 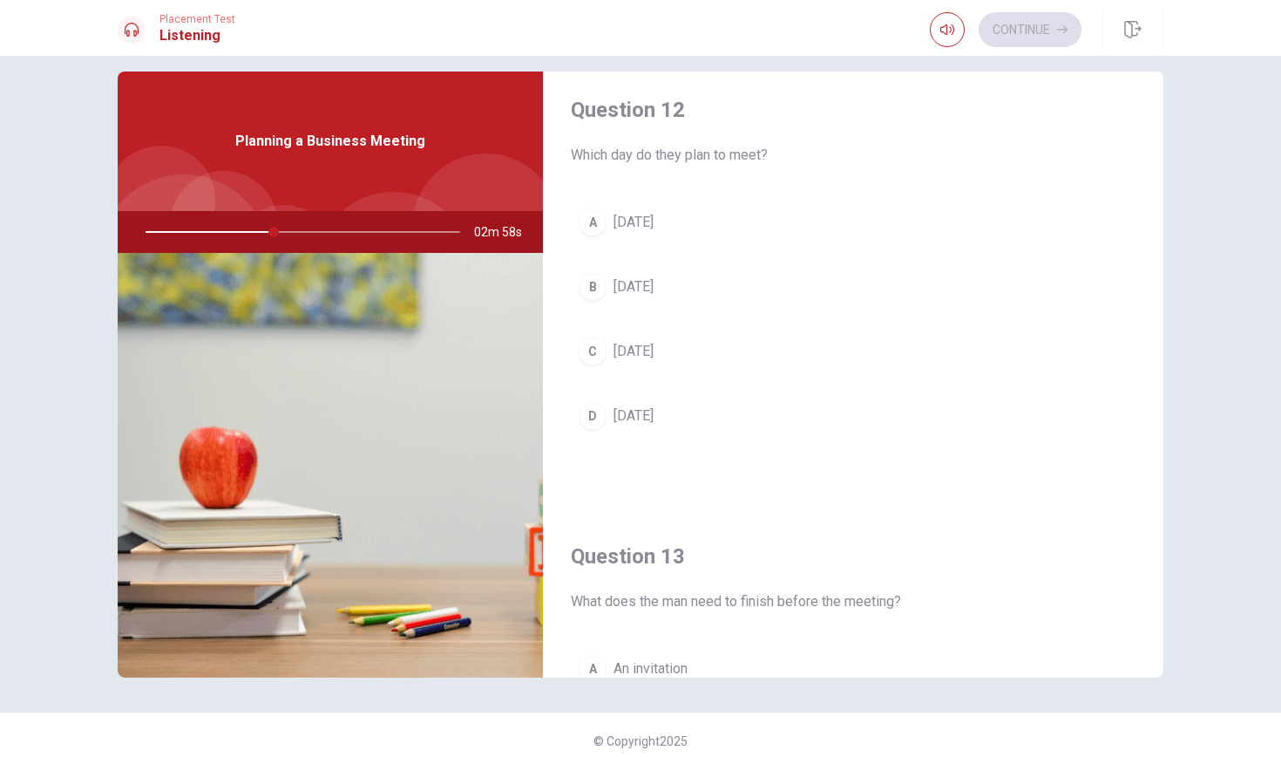 I want to click on img: Planning a Business Meeting, so click(x=330, y=465).